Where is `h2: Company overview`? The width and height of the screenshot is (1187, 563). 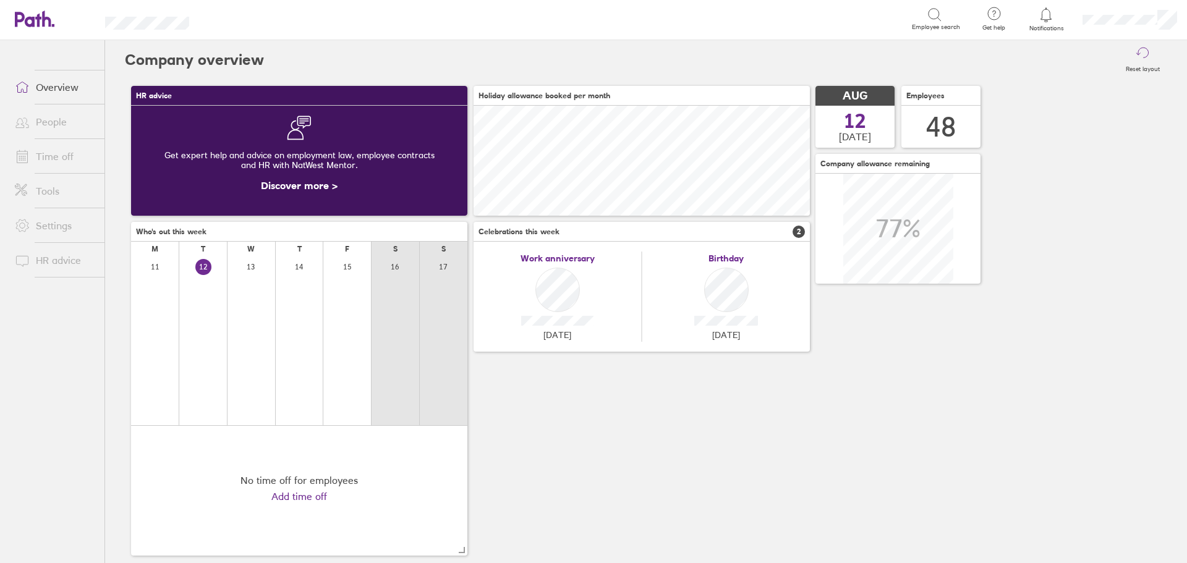
h2: Company overview is located at coordinates (194, 60).